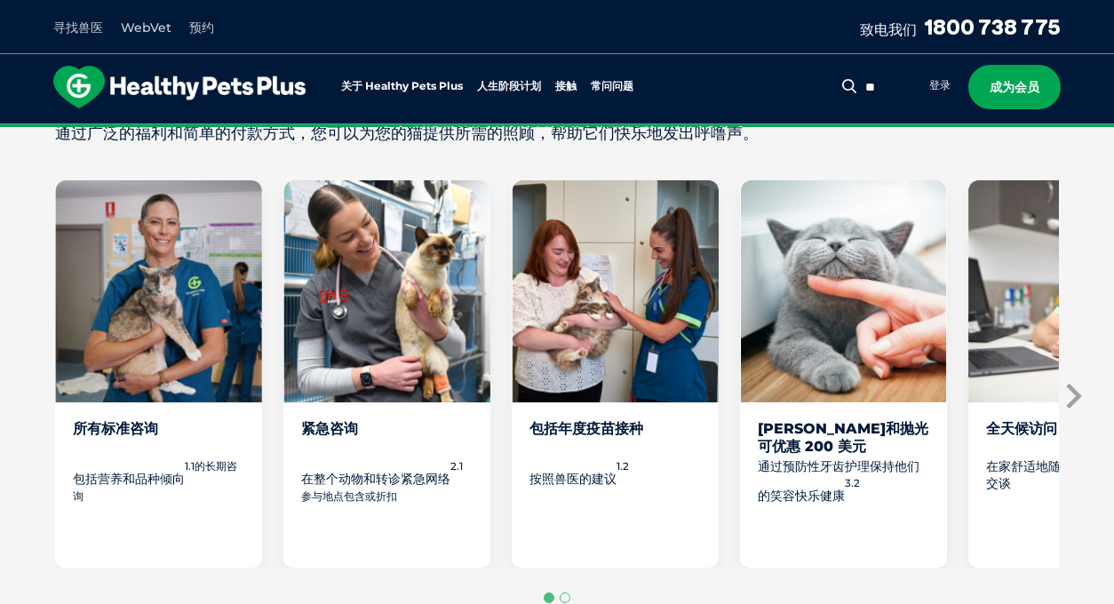 The width and height of the screenshot is (1114, 604). Describe the element at coordinates (146, 28) in the screenshot. I see `a: WebVet` at that location.